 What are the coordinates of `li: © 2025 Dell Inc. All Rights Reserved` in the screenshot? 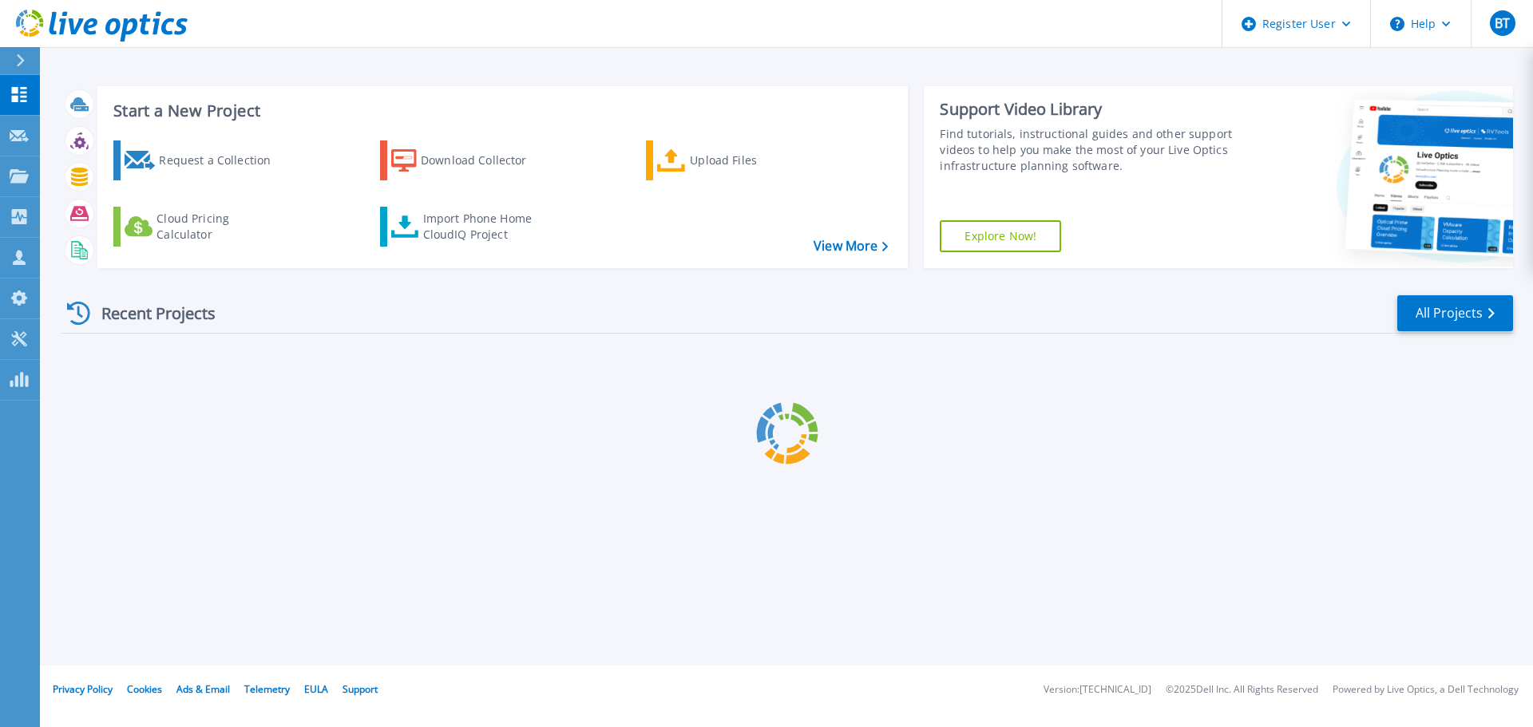 It's located at (1242, 690).